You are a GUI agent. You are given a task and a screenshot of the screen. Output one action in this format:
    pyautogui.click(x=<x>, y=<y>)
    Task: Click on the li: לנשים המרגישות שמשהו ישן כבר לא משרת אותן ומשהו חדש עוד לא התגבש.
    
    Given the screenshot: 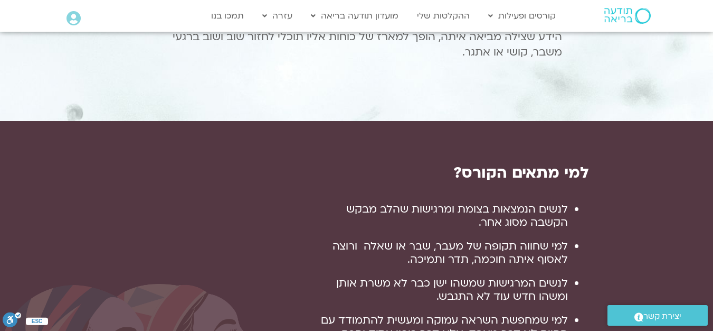 What is the action you would take?
    pyautogui.click(x=442, y=289)
    